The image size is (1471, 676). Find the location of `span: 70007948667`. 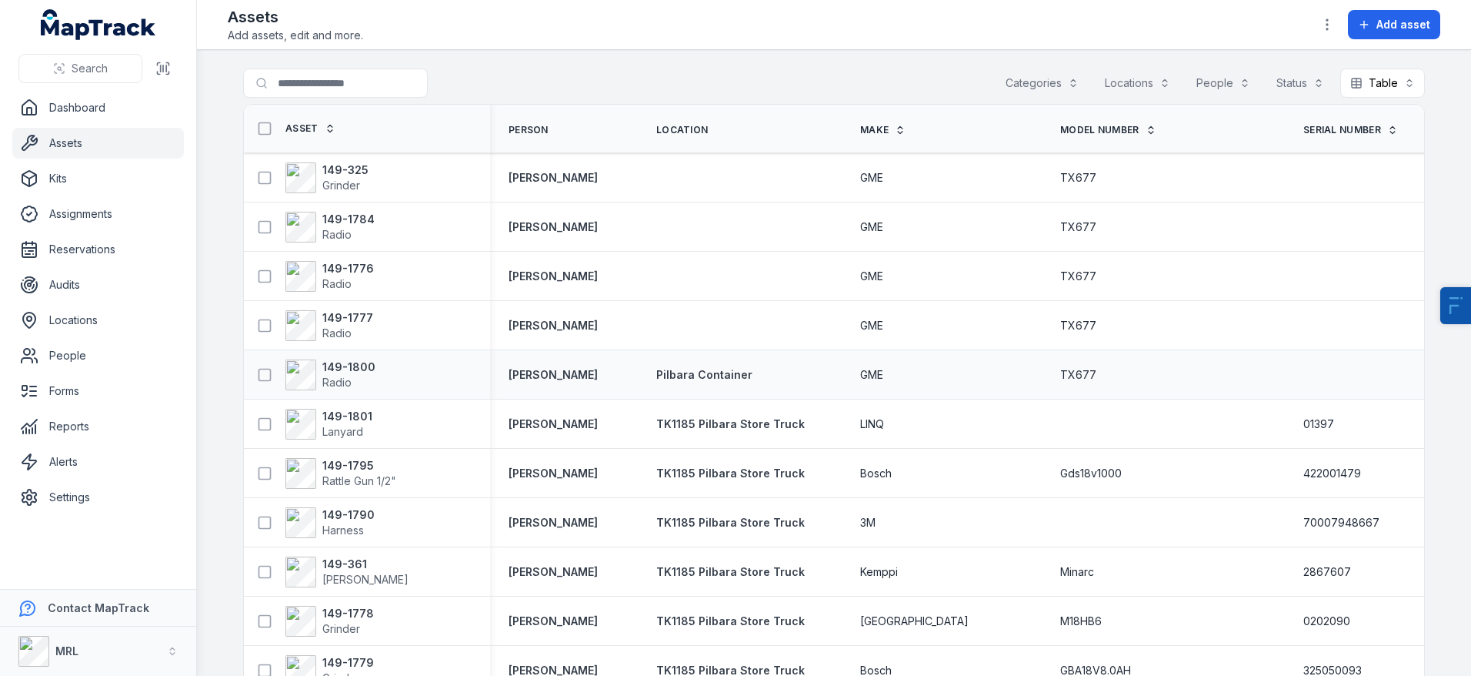

span: 70007948667 is located at coordinates (1341, 522).